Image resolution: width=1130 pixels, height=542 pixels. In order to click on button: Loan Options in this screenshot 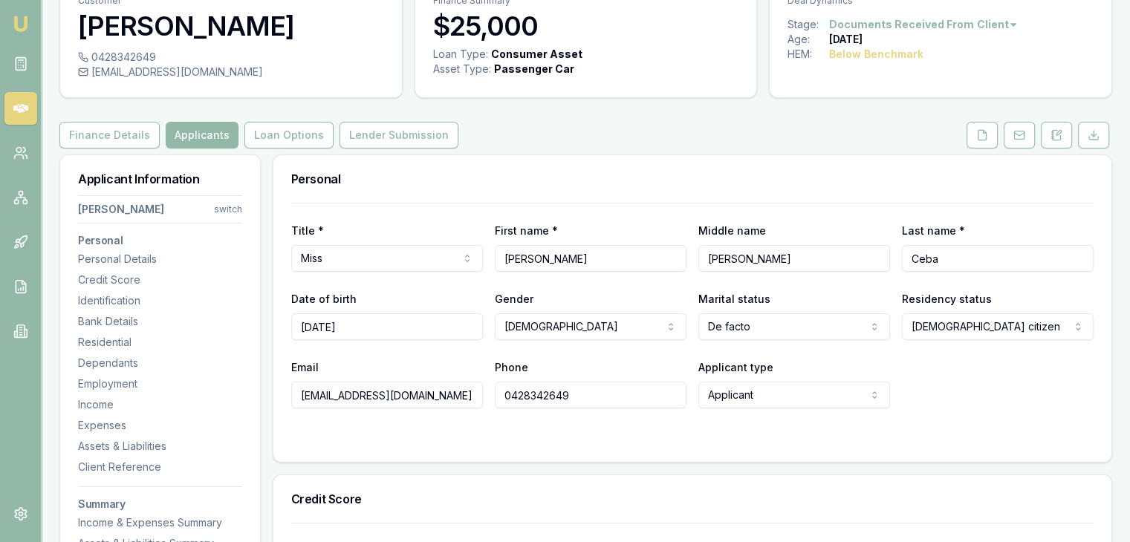, I will do `click(289, 135)`.